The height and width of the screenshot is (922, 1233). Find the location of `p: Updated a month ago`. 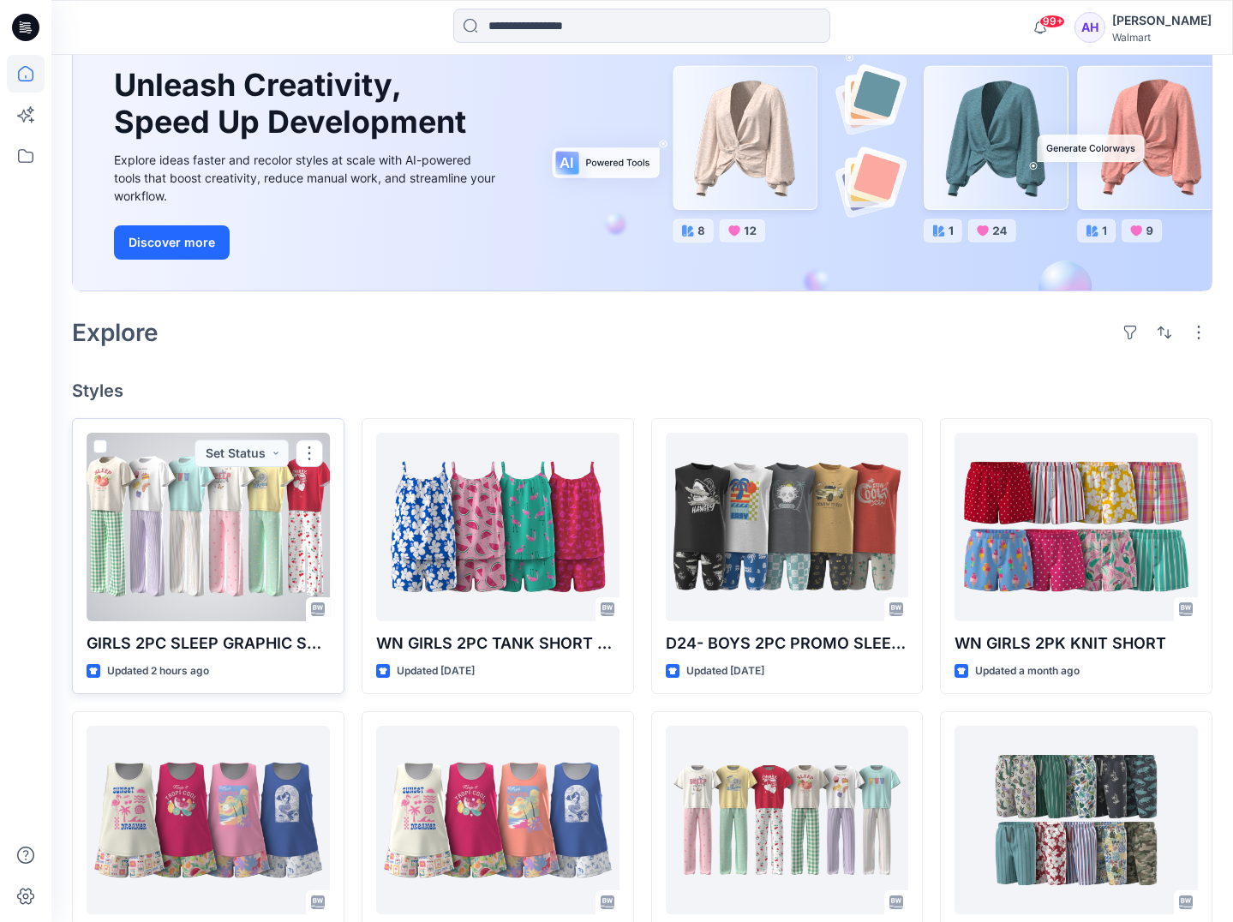

p: Updated a month ago is located at coordinates (1028, 671).